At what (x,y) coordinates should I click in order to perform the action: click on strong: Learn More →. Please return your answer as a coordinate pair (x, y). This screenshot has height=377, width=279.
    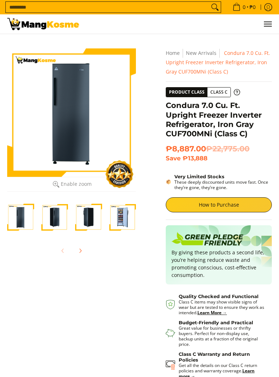
    Looking at the image, I should click on (212, 313).